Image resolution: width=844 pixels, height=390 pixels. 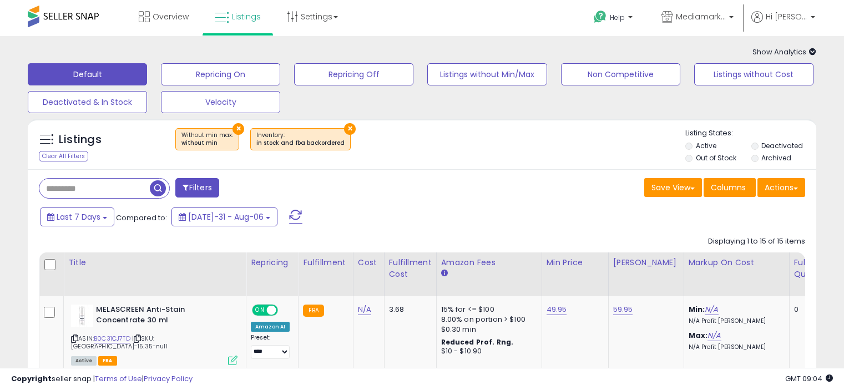 What do you see at coordinates (757, 241) in the screenshot?
I see `div: Displaying 1 to 15 of 15 items` at bounding box center [757, 241].